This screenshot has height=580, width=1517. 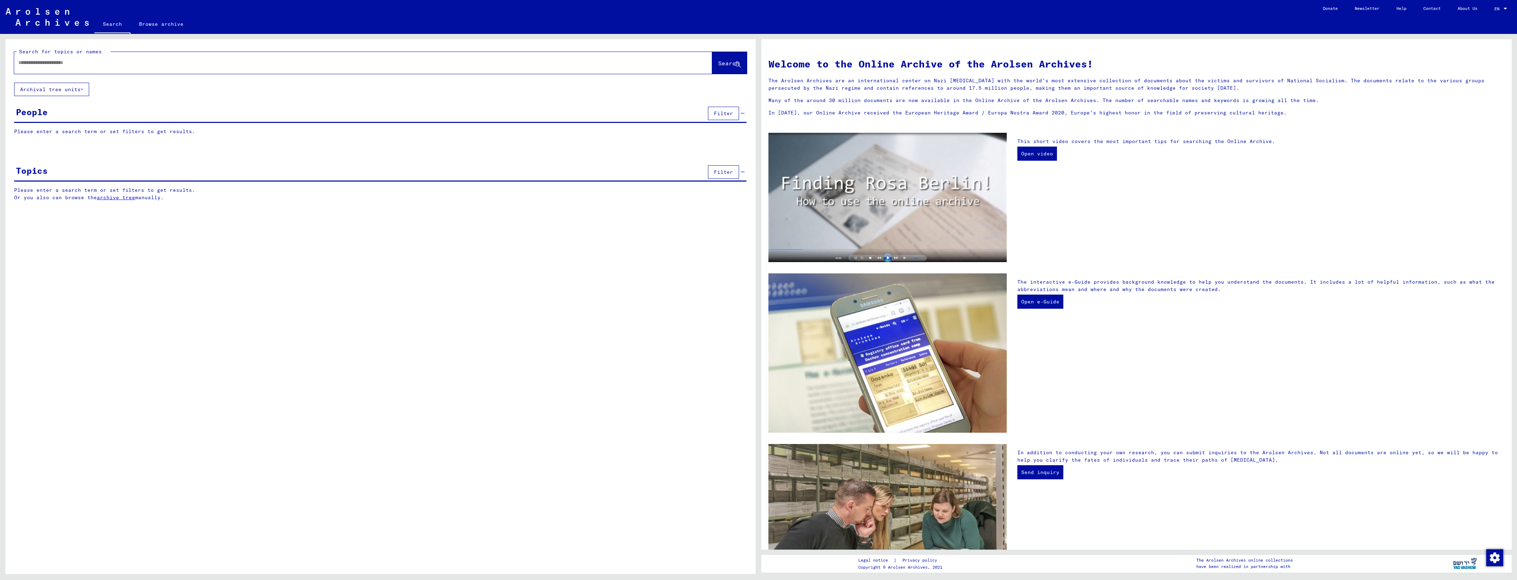 I want to click on p: have been realized in partnership with, so click(x=1244, y=567).